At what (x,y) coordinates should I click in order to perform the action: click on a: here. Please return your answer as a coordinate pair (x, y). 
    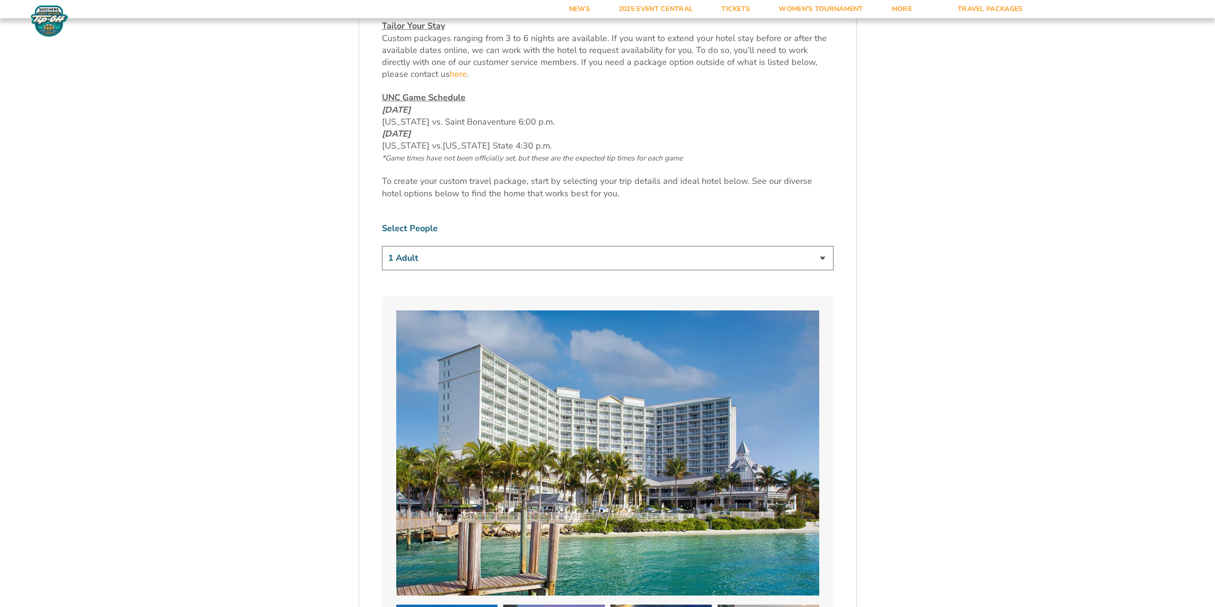
    Looking at the image, I should click on (458, 74).